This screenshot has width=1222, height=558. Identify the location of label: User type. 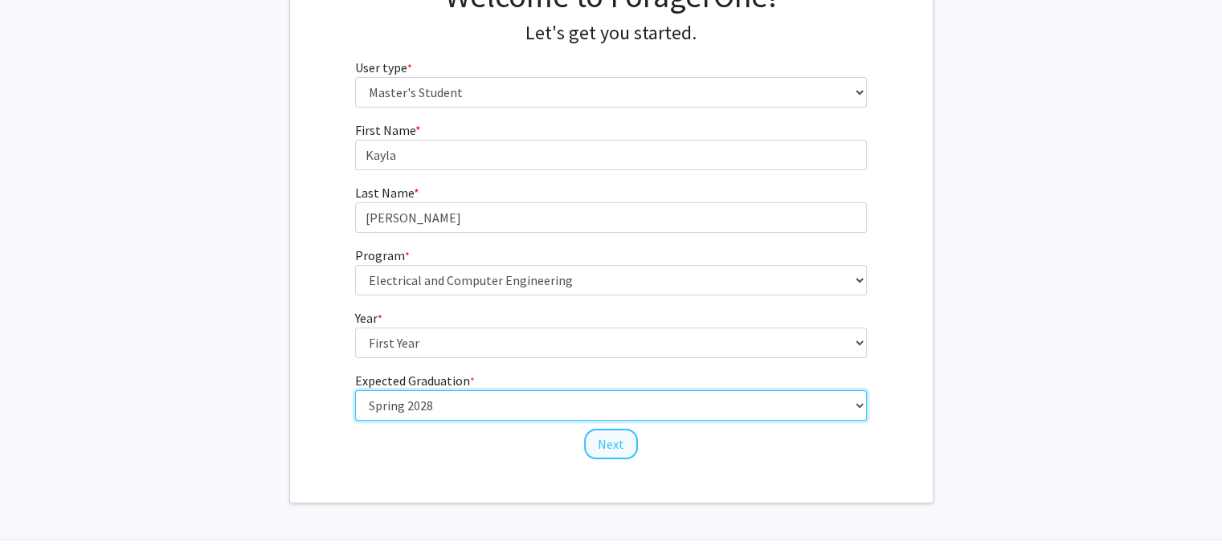
(383, 67).